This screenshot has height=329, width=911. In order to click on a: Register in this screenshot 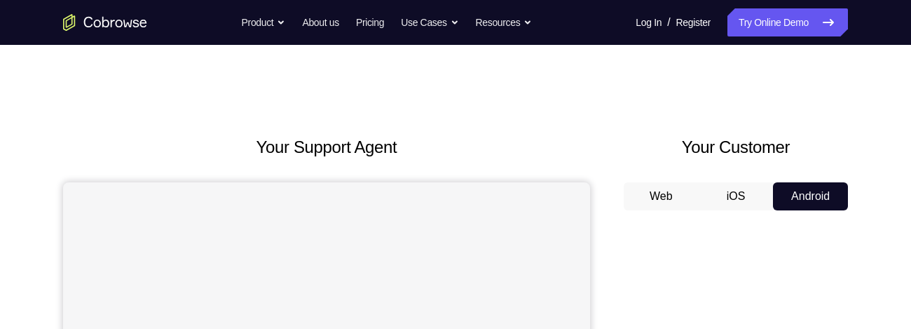, I will do `click(693, 22)`.